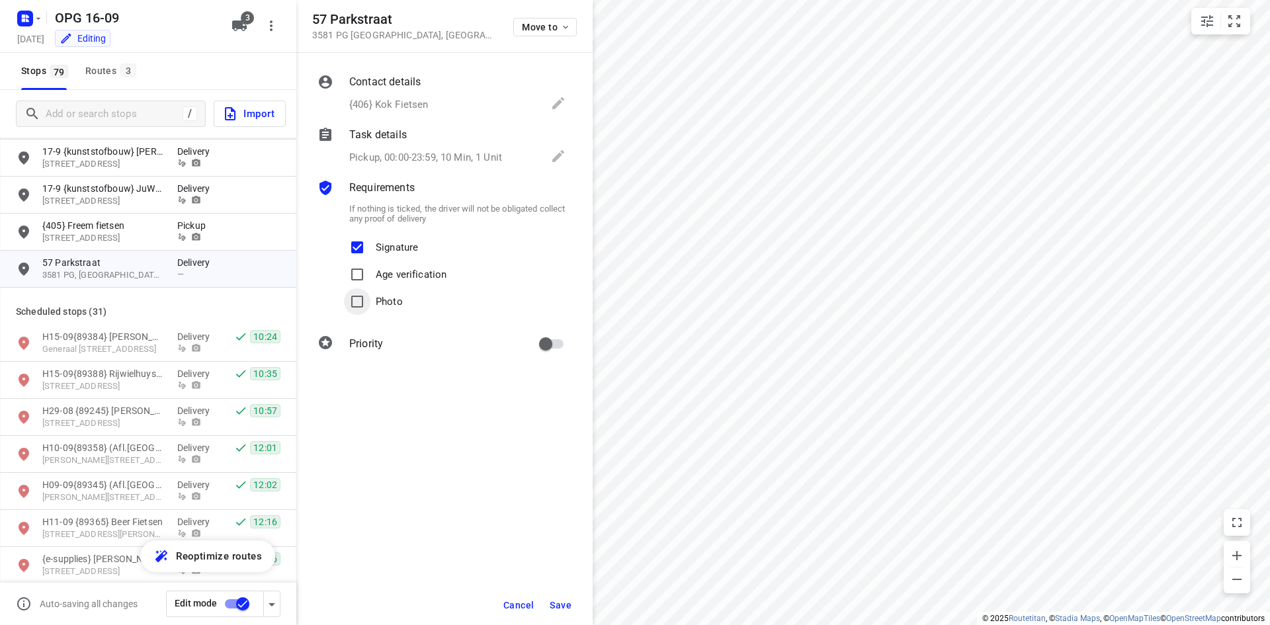  What do you see at coordinates (103, 164) in the screenshot?
I see `p: 127 Middenweg, 1462 HH, Middenbeemster, NL` at bounding box center [103, 164].